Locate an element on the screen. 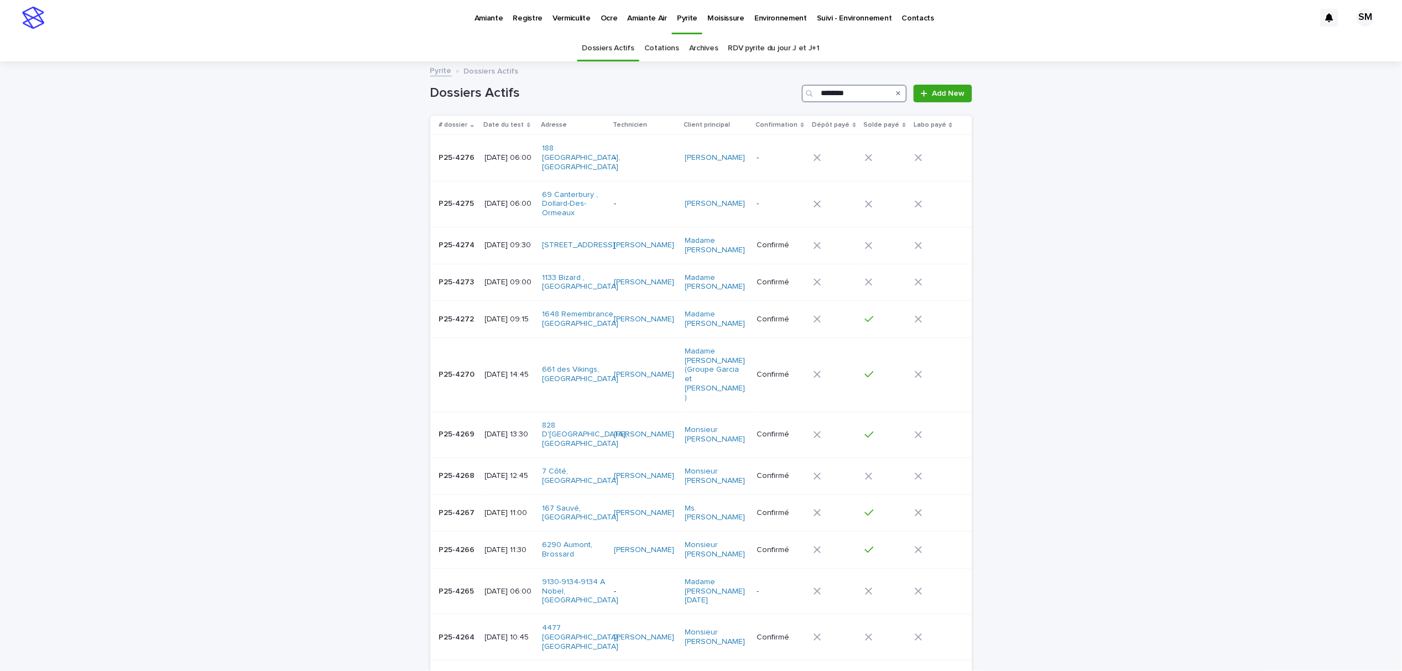 The height and width of the screenshot is (671, 1402). a: Cotations is located at coordinates (661, 48).